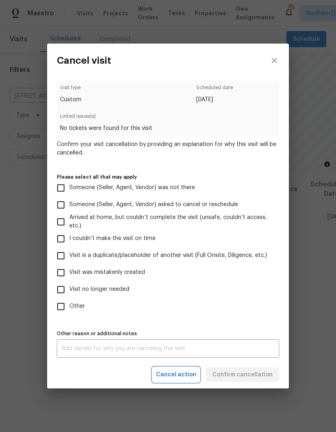 Image resolution: width=336 pixels, height=432 pixels. I want to click on span: Confirm your visit cancellation by providing an explanation for why this visit will be cancelled., so click(168, 149).